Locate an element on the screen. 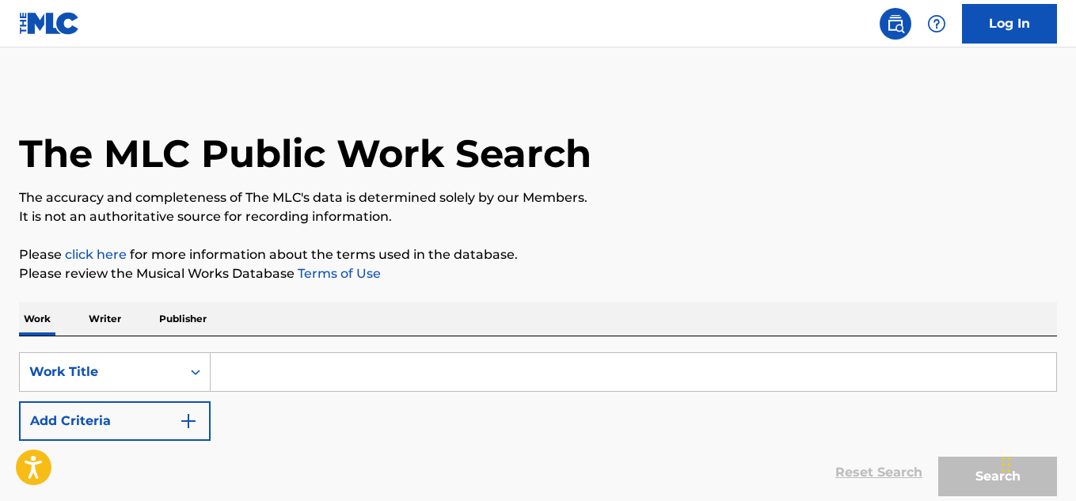  p: The accuracy and completeness of The MLC's data is determined solely by our Members. is located at coordinates (538, 198).